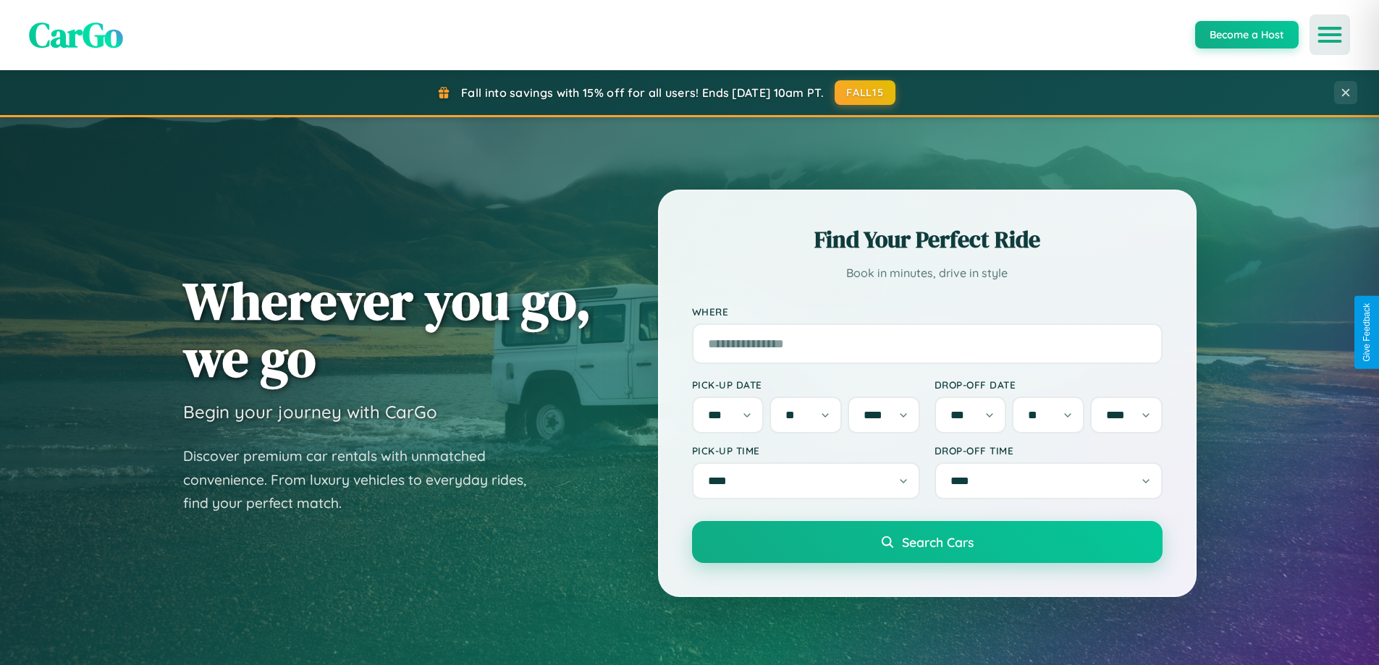 This screenshot has height=665, width=1379. Describe the element at coordinates (806, 384) in the screenshot. I see `label: Pick-up Date` at that location.